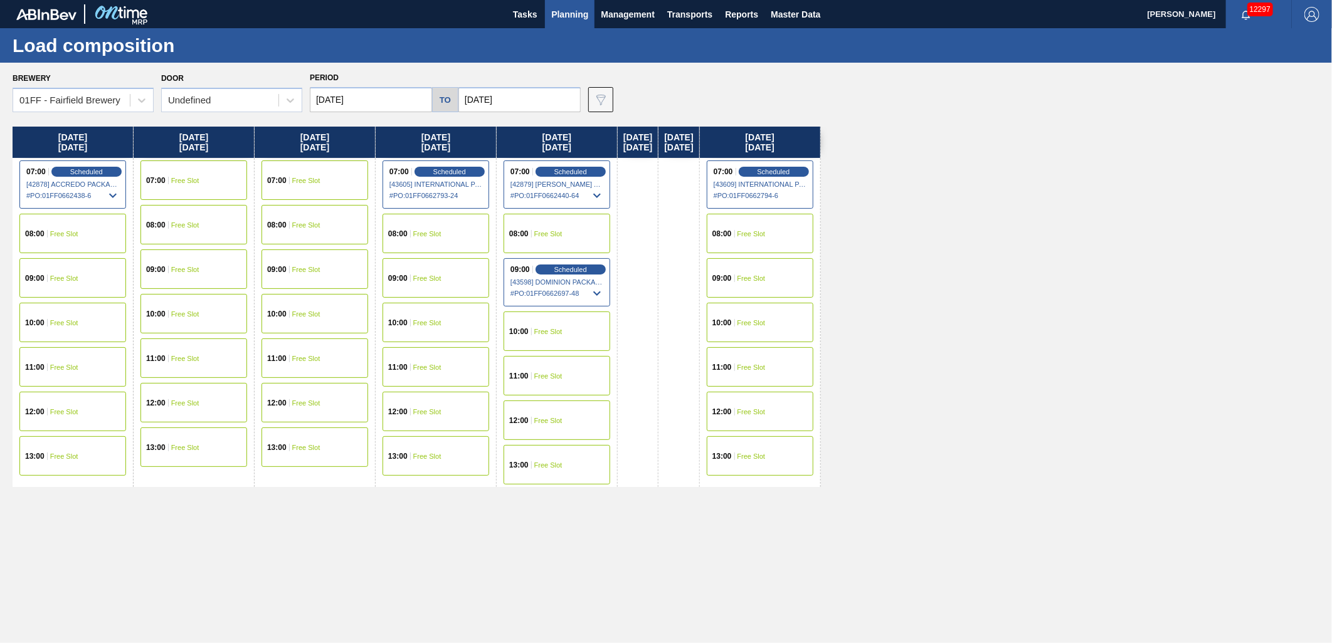 This screenshot has height=643, width=1332. Describe the element at coordinates (73, 184) in the screenshot. I see `span: [42878] ACCREDO PACKAGING INC - 0008341298` at that location.